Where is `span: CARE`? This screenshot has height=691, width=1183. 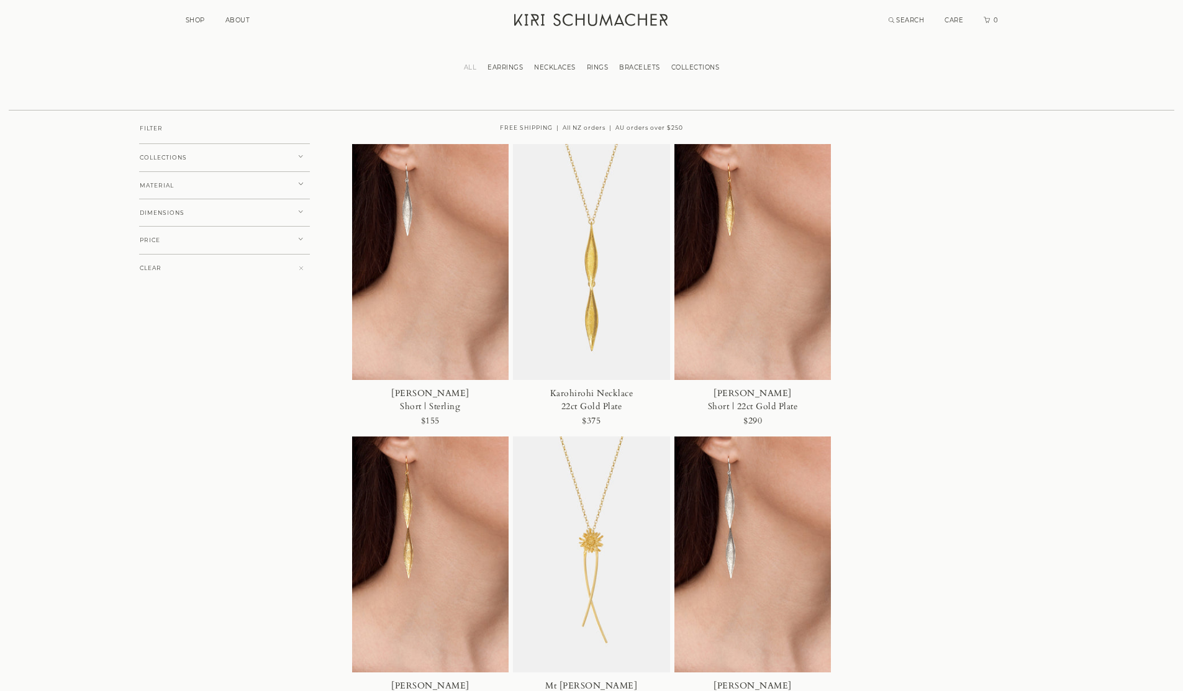 span: CARE is located at coordinates (954, 20).